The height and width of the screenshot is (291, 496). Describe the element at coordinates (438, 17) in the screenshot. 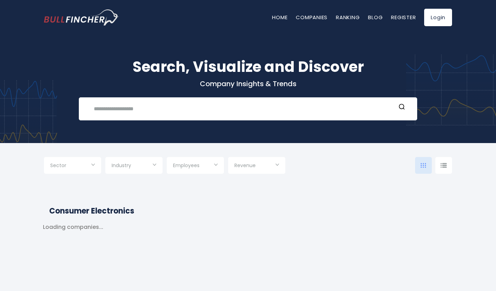

I see `a: Login` at that location.